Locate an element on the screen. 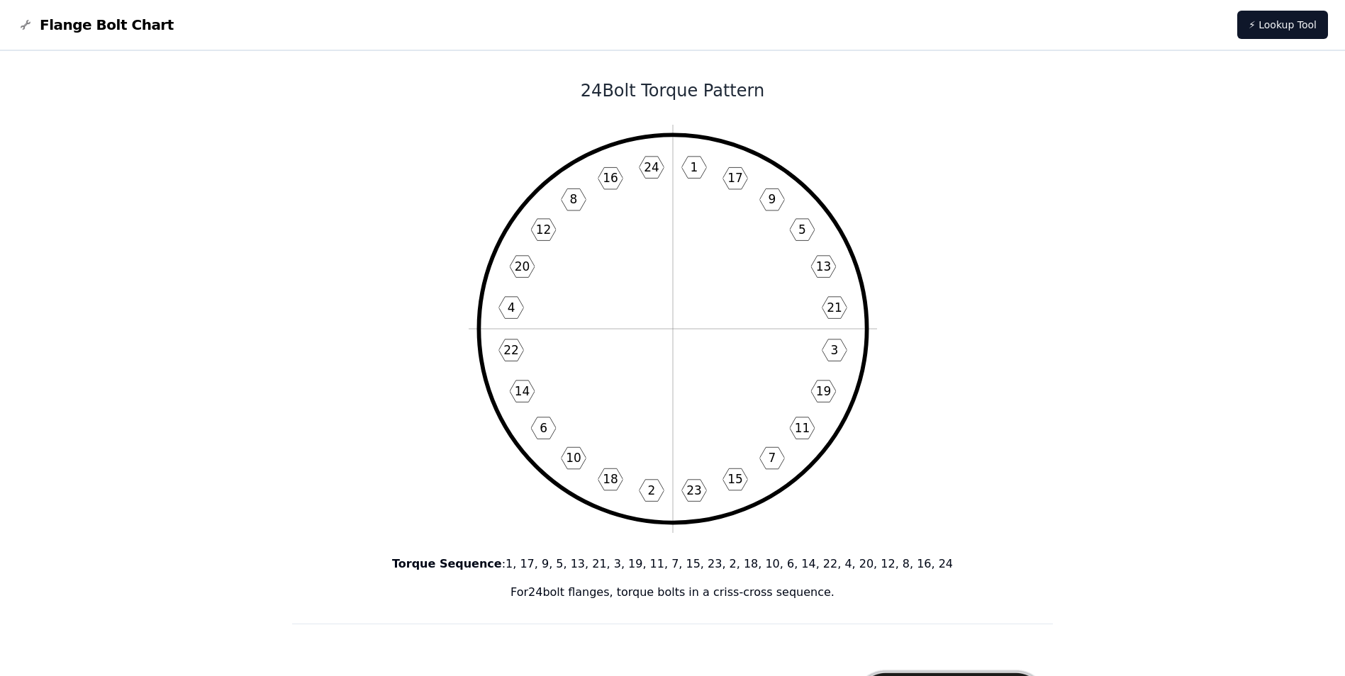  text: 13 is located at coordinates (823, 267).